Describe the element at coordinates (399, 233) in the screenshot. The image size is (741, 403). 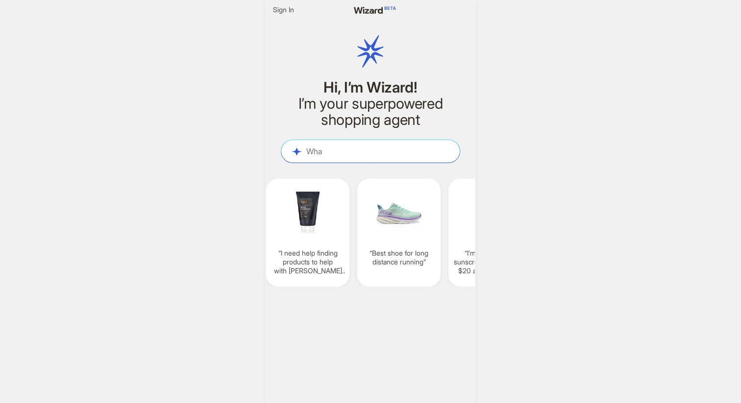
I see `div: Best shoe for long distance running` at that location.